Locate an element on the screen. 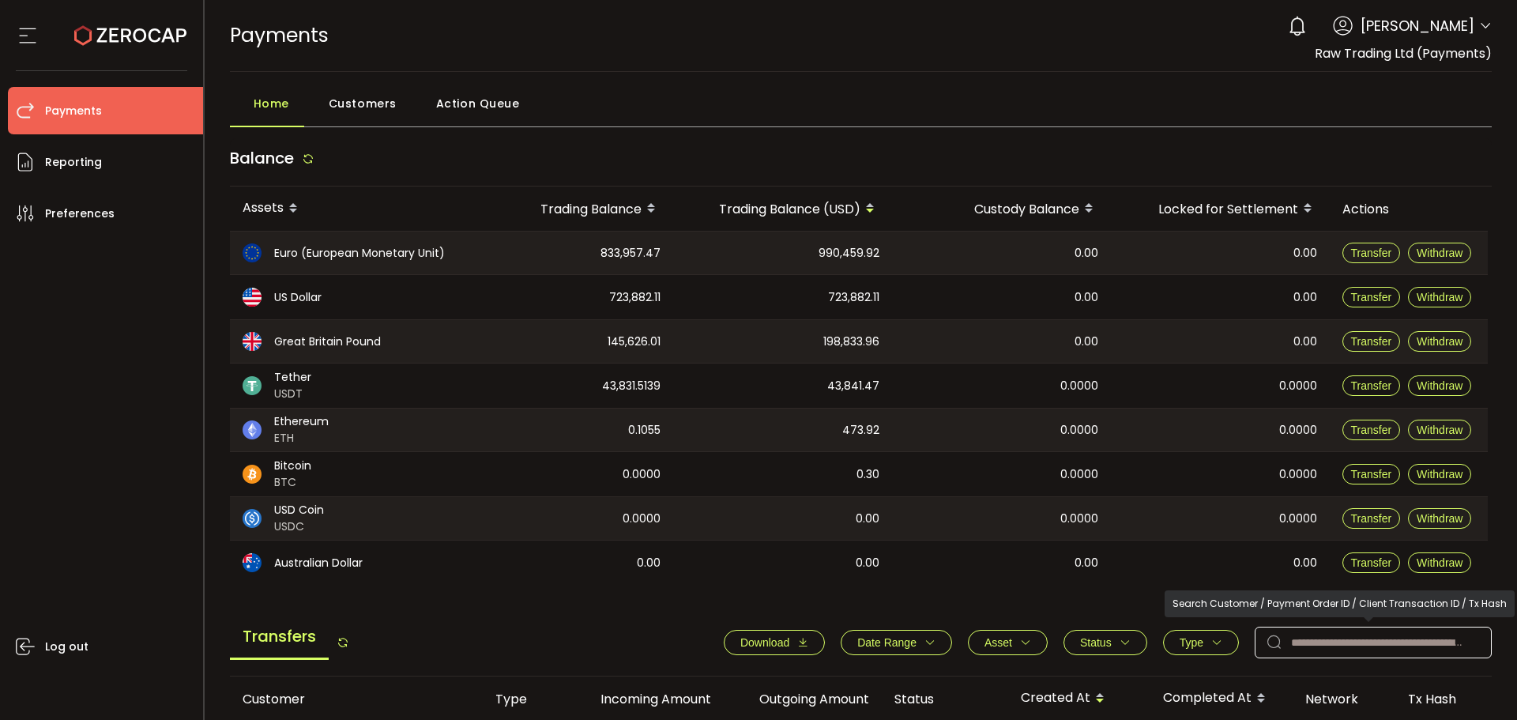 This screenshot has width=1517, height=720. span: 145,626.01 is located at coordinates (634, 341).